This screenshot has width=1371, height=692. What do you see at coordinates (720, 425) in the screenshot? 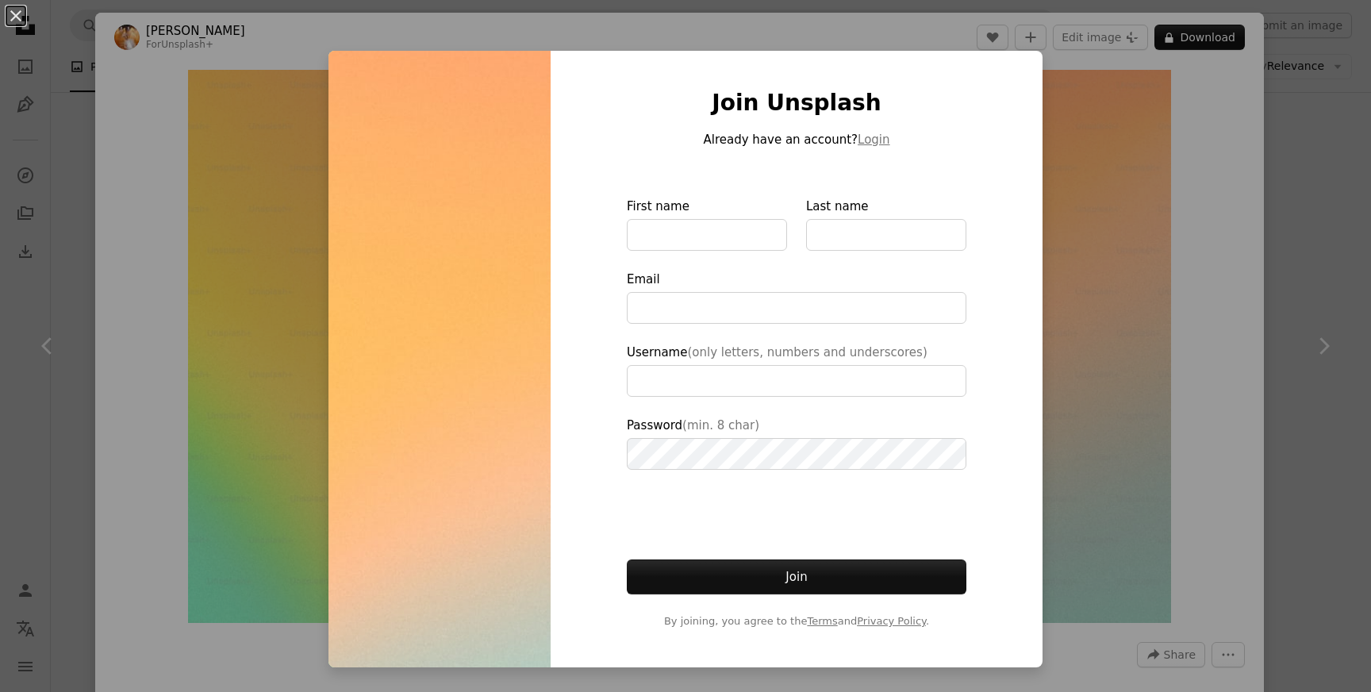
I see `span: (min. 8 char)` at bounding box center [720, 425].